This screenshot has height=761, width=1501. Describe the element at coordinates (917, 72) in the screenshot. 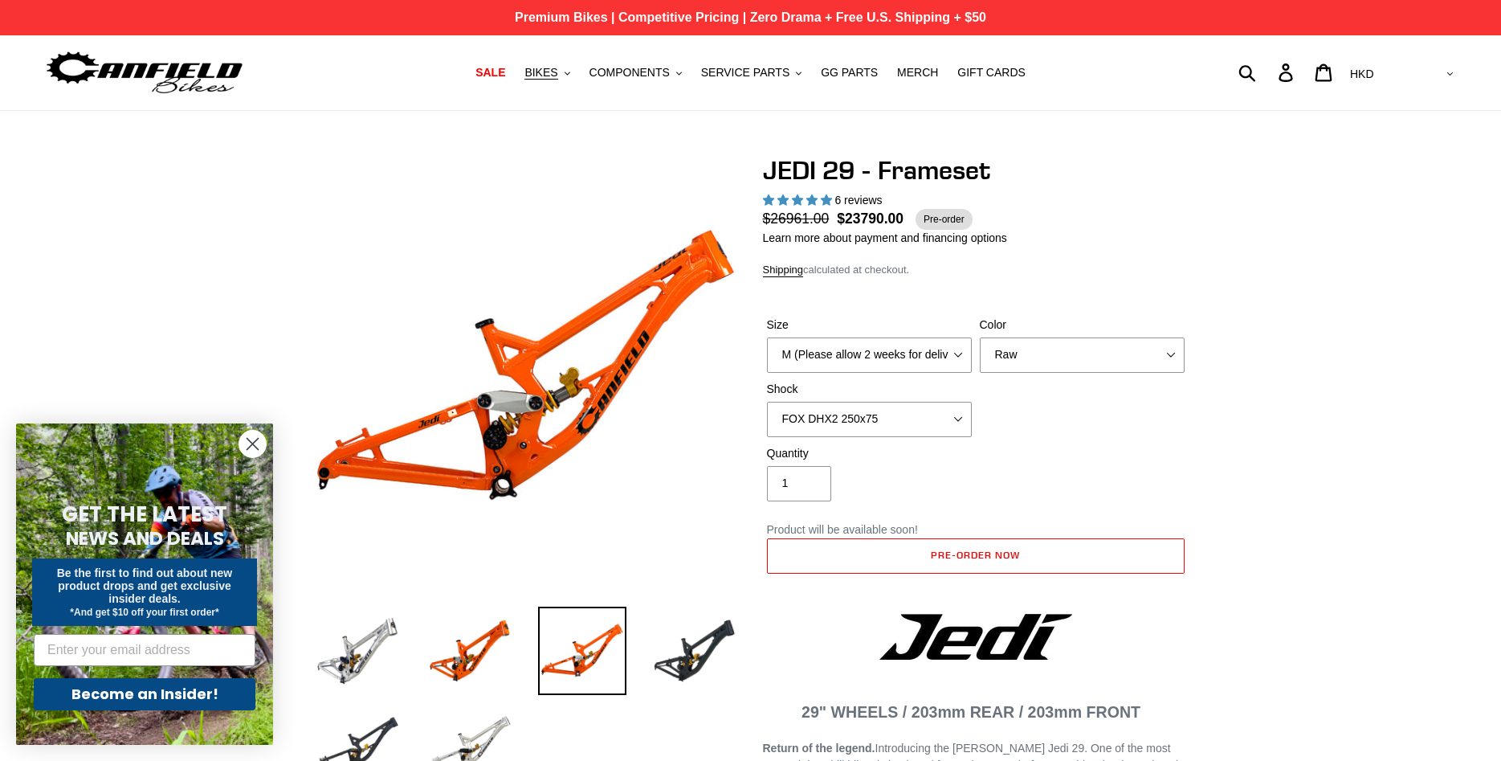

I see `a: MERCH` at that location.